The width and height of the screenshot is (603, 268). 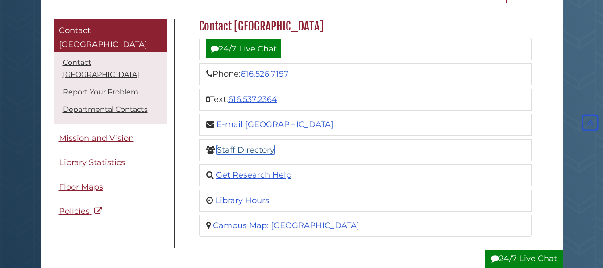 What do you see at coordinates (105, 109) in the screenshot?
I see `a: Departmental Contacts` at bounding box center [105, 109].